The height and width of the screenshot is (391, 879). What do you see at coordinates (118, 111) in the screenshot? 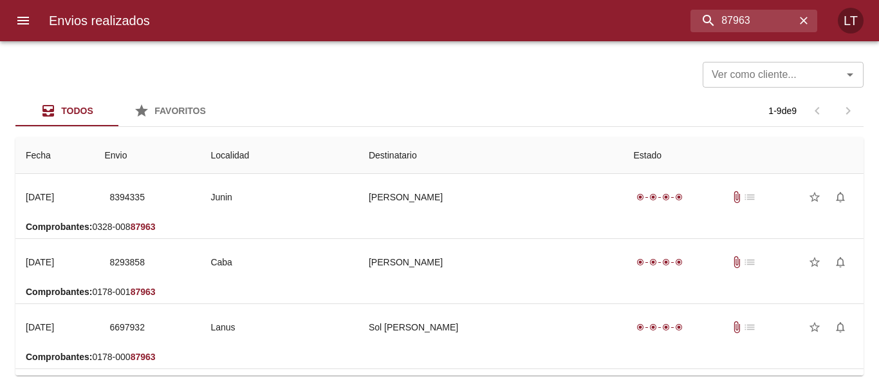
I see `div: Tabs Envios` at bounding box center [118, 111].